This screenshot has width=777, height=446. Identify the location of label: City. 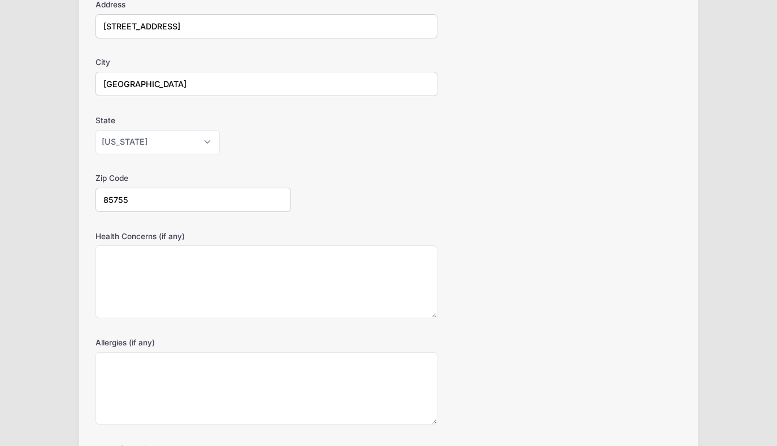
(193, 62).